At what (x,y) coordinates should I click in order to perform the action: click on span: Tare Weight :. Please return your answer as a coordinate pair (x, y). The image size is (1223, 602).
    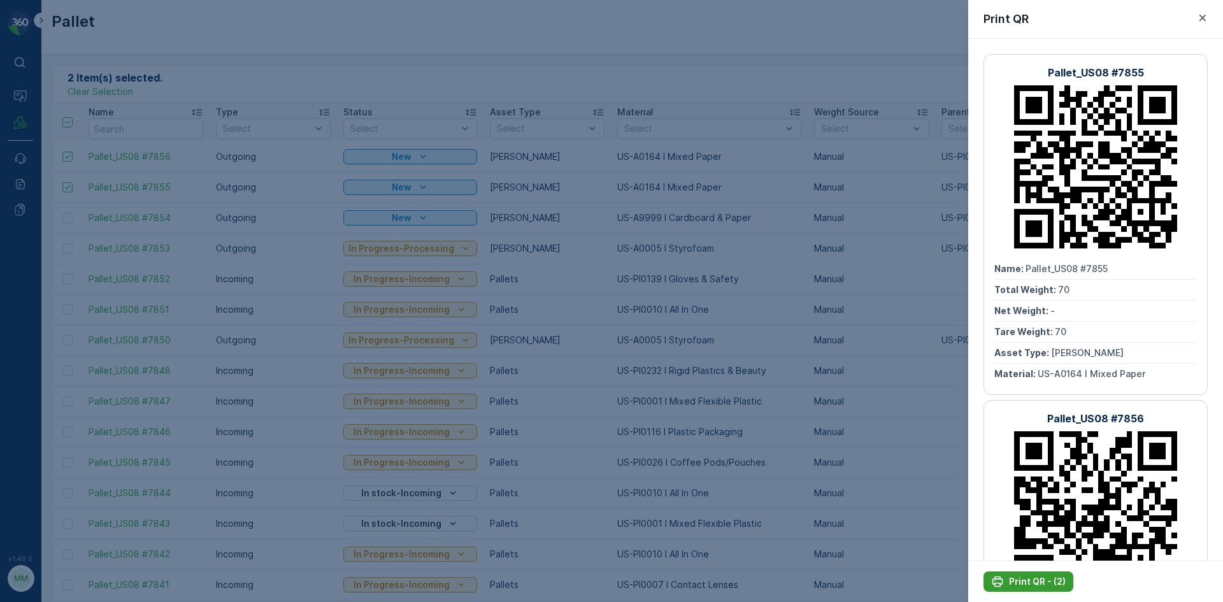
    Looking at the image, I should click on (1024, 331).